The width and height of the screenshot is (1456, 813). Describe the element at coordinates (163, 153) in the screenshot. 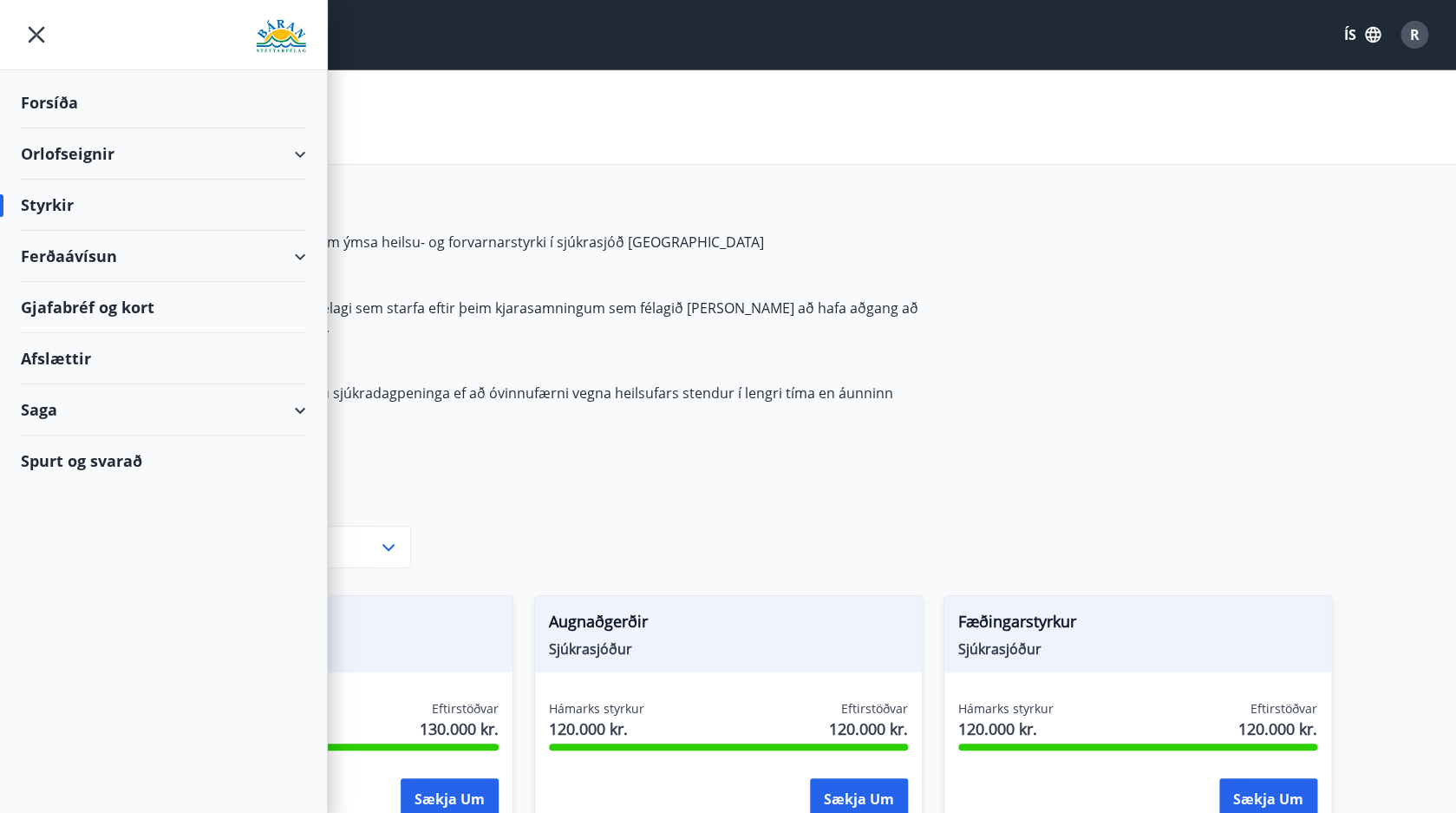

I see `div: Orlofseignir` at that location.